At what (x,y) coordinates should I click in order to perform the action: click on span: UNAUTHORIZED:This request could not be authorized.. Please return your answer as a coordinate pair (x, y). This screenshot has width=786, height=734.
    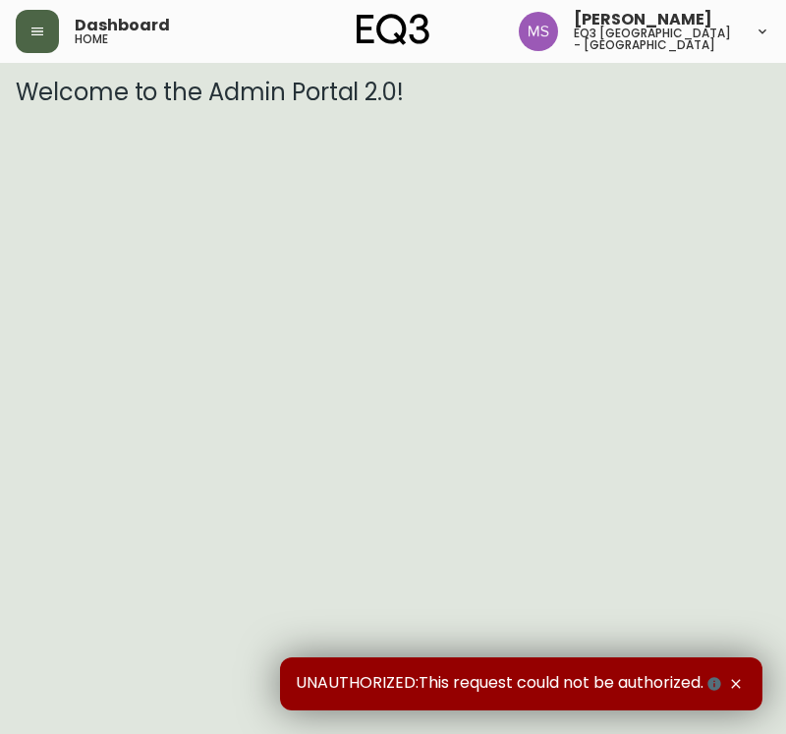
    Looking at the image, I should click on (510, 684).